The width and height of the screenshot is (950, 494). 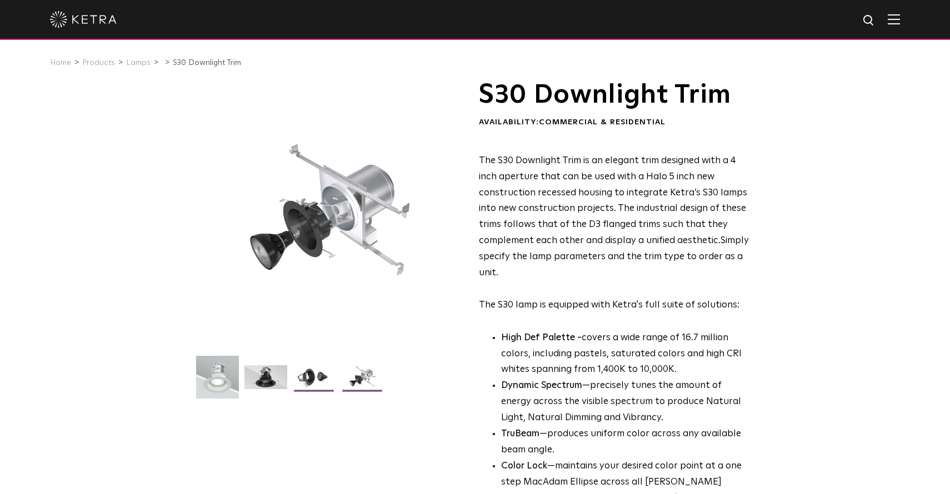 What do you see at coordinates (314, 381) in the screenshot?
I see `img: S30 Halo Downlight_Table Top_Black` at bounding box center [314, 381].